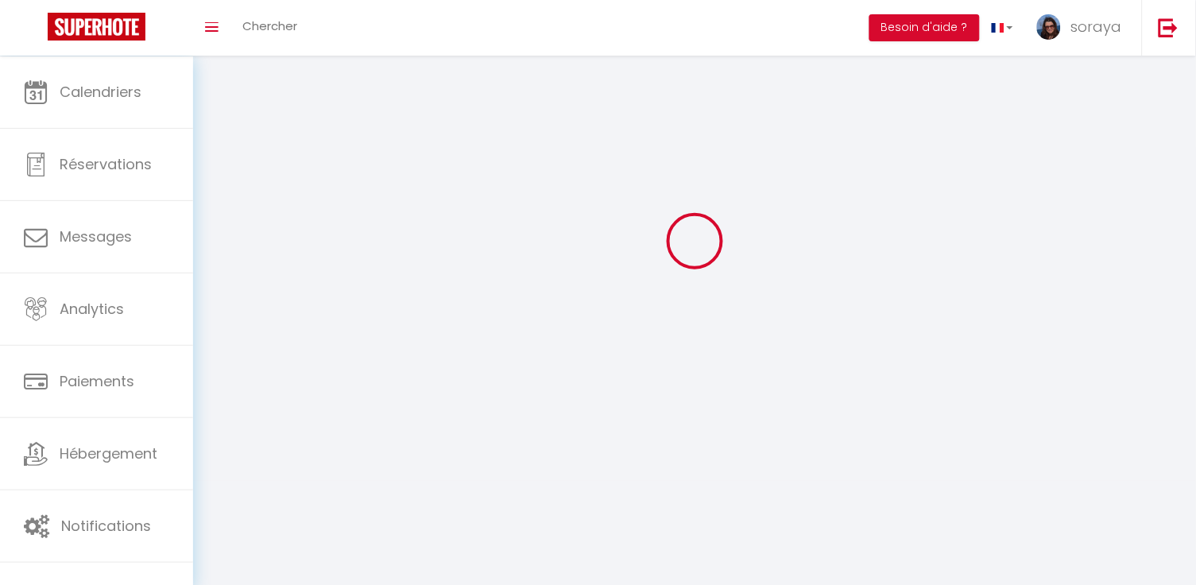 This screenshot has height=585, width=1196. What do you see at coordinates (91, 308) in the screenshot?
I see `span: Analytics` at bounding box center [91, 308].